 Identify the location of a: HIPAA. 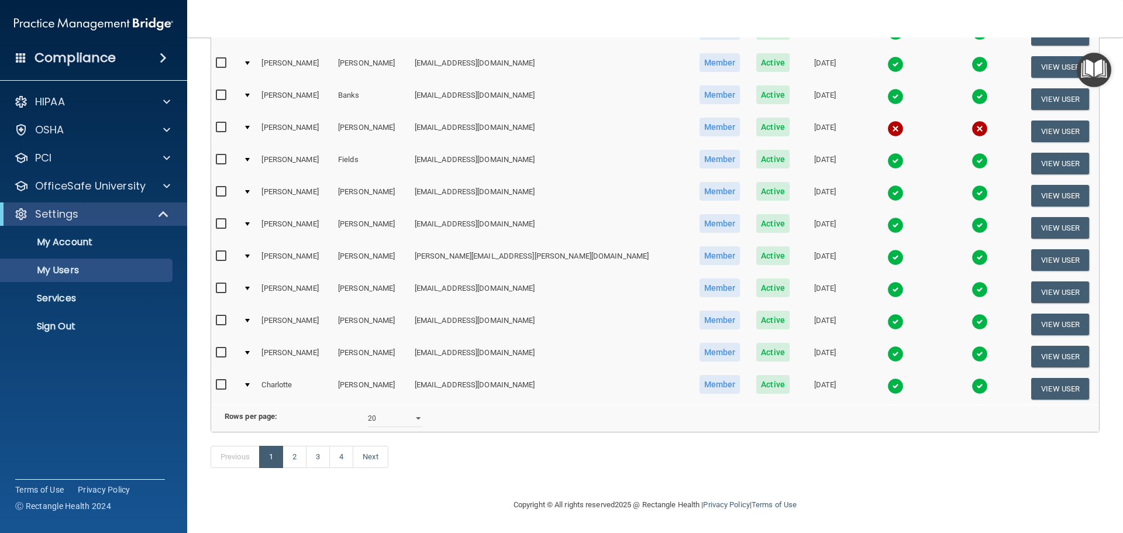
(92, 102).